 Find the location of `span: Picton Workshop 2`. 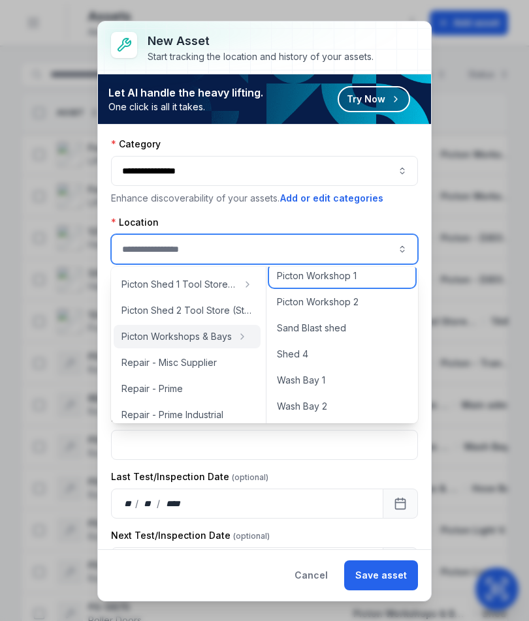

span: Picton Workshop 2 is located at coordinates (317, 302).